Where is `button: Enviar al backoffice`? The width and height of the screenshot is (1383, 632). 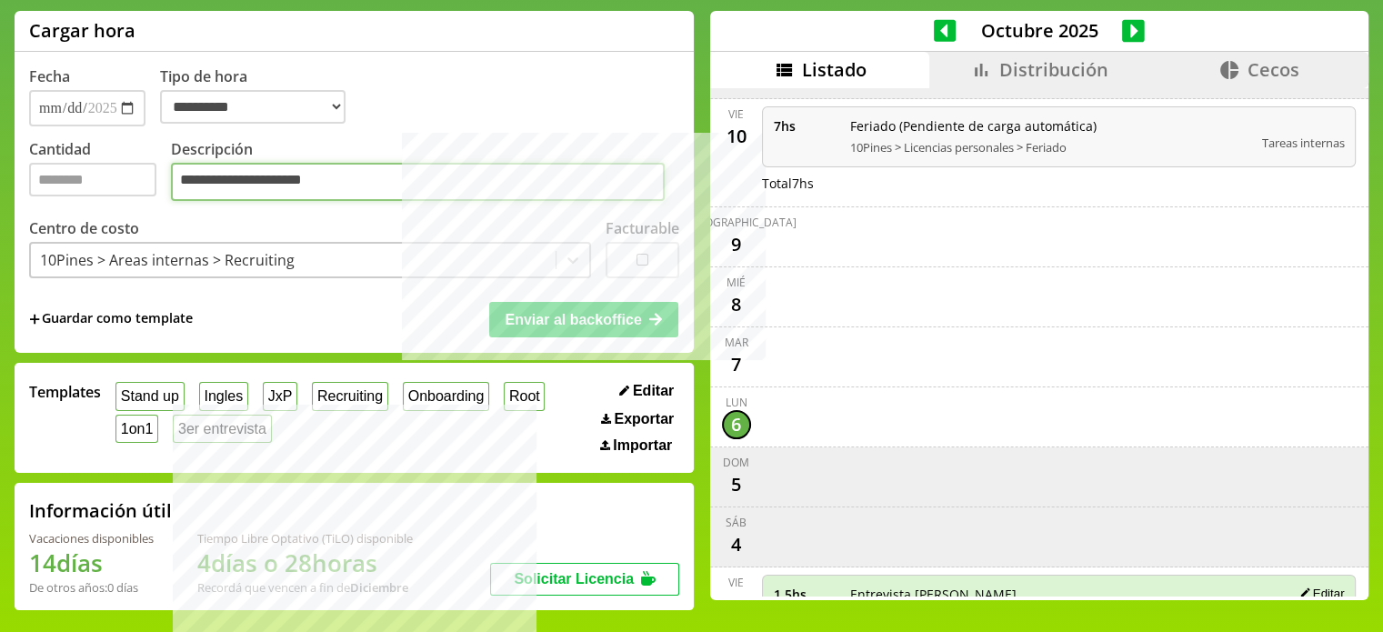 button: Enviar al backoffice is located at coordinates (584, 319).